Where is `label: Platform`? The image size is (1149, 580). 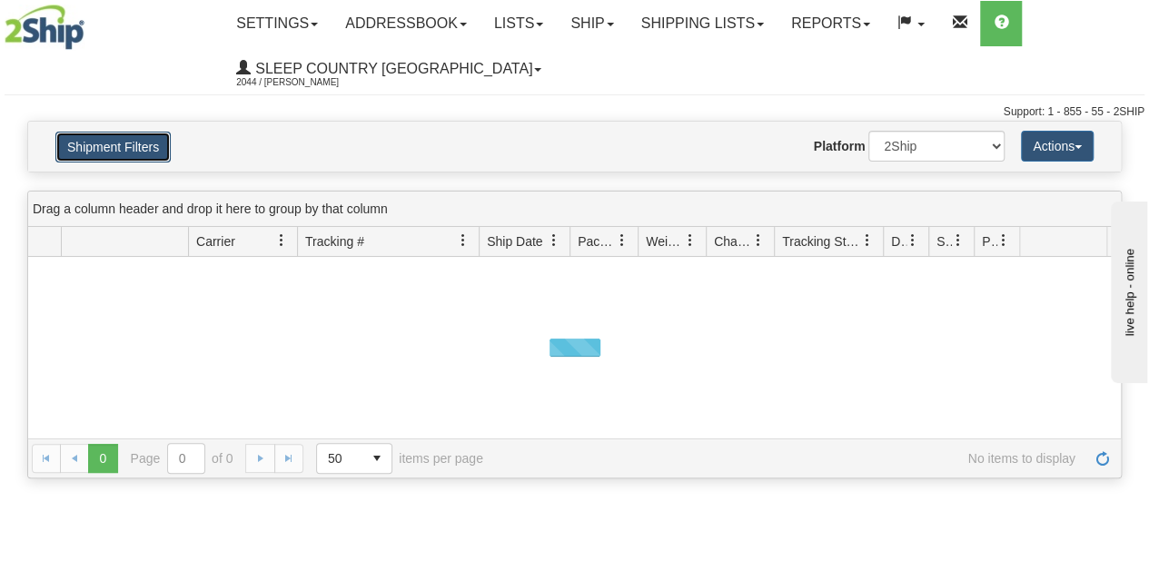
label: Platform is located at coordinates (839, 146).